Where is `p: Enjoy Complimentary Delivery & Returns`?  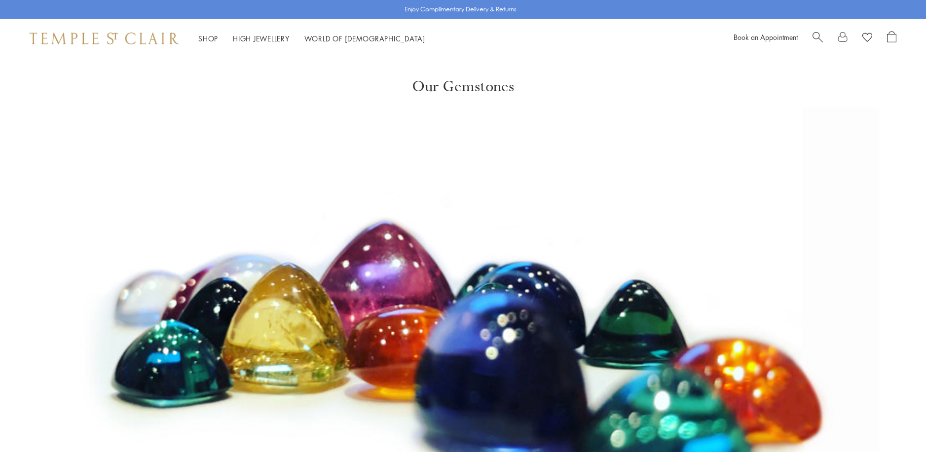 p: Enjoy Complimentary Delivery & Returns is located at coordinates (460, 9).